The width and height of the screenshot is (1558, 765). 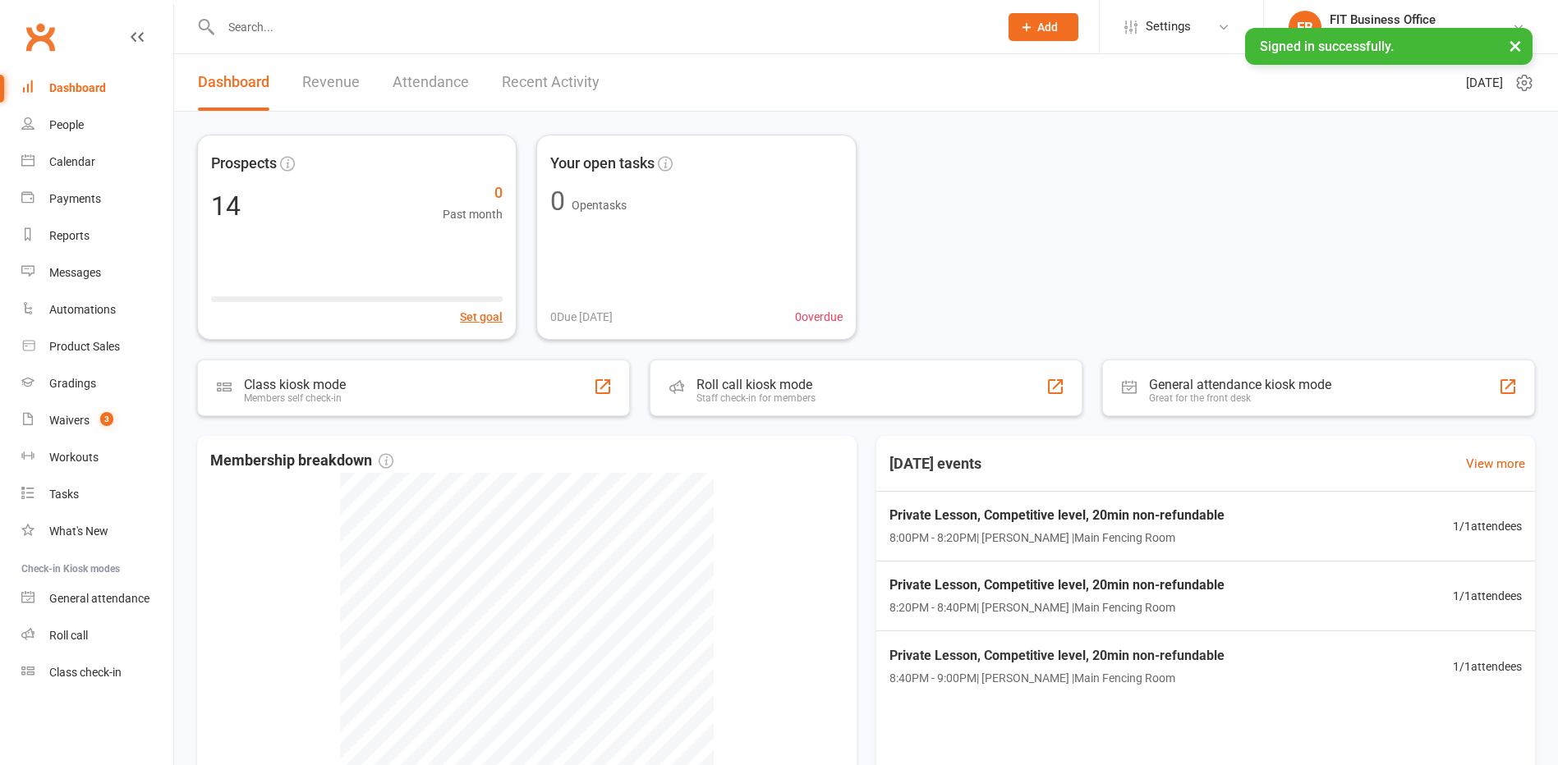 I want to click on button: Add, so click(x=1043, y=27).